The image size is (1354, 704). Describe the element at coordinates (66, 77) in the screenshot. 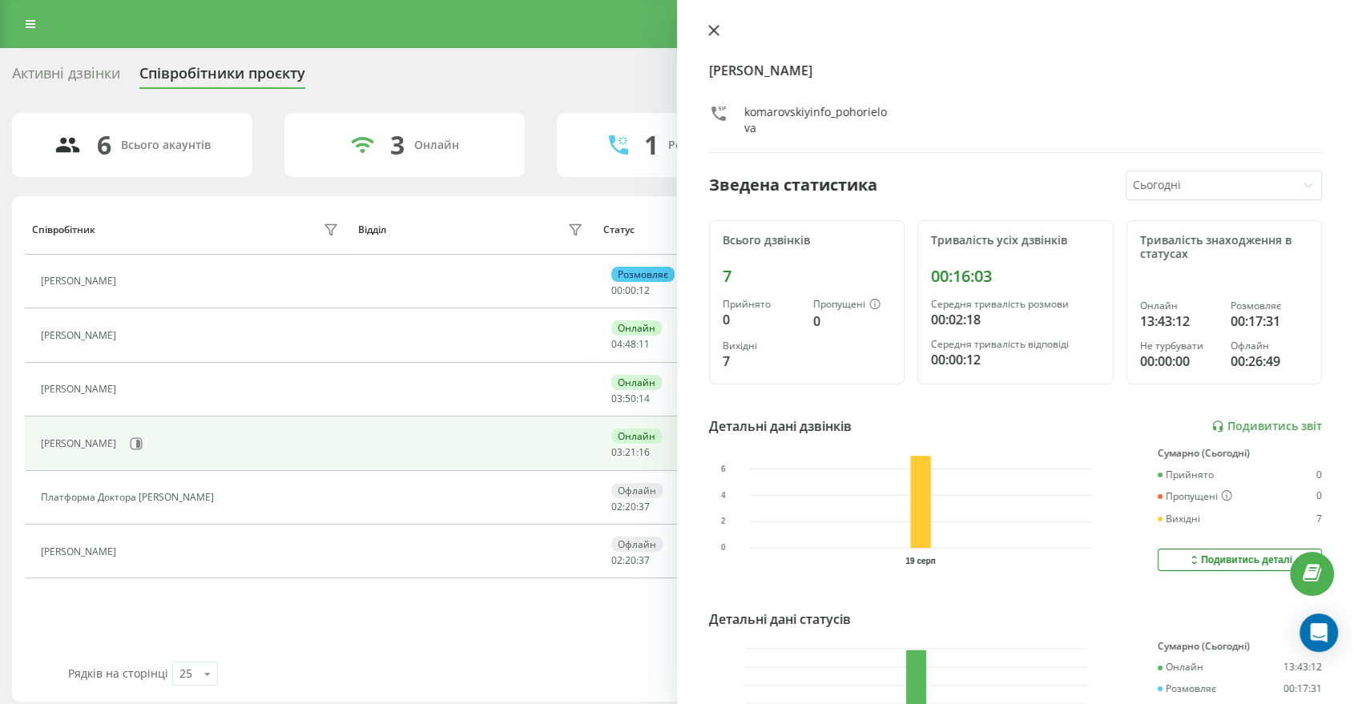

I see `div: Активні дзвінки` at that location.